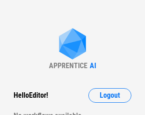 Image resolution: width=145 pixels, height=115 pixels. Describe the element at coordinates (73, 44) in the screenshot. I see `img: Apprentice AI` at that location.